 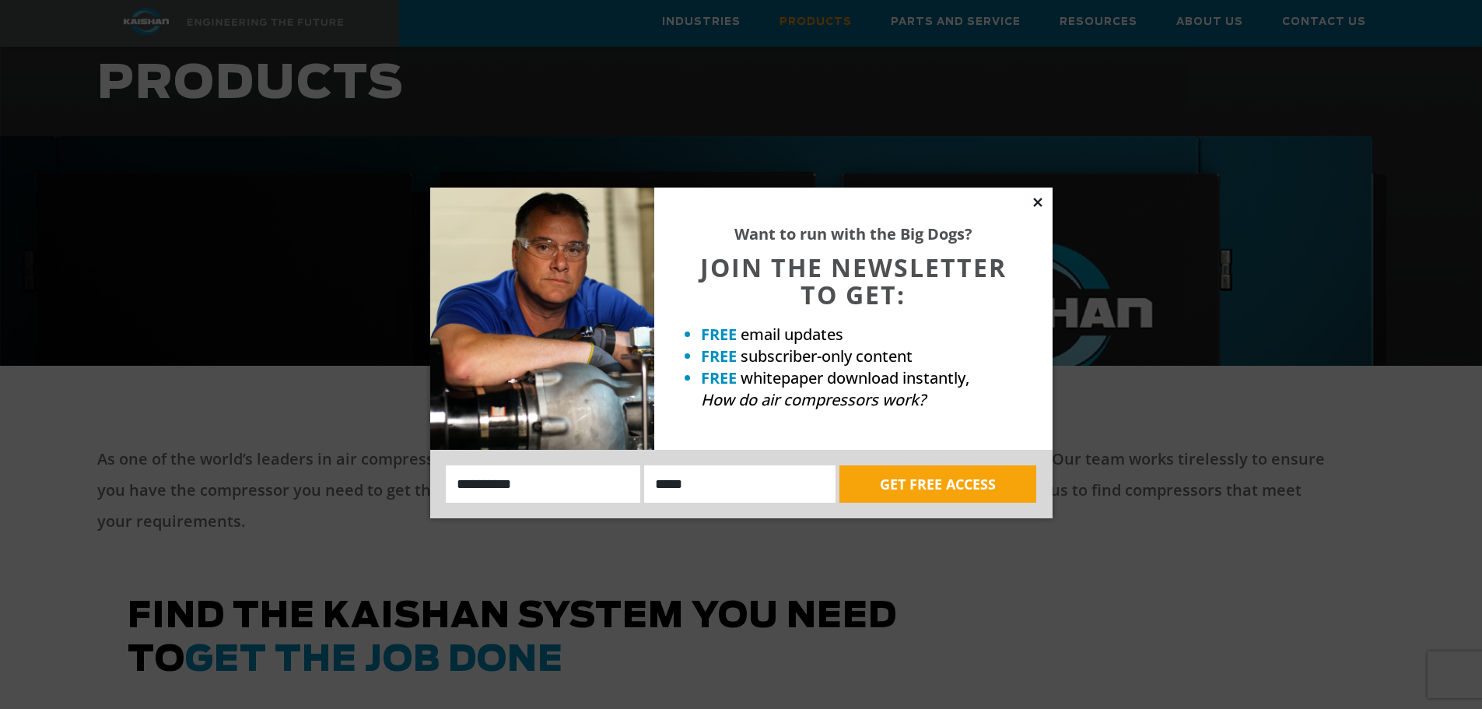 I want to click on em: How do air compressors work?, so click(x=813, y=399).